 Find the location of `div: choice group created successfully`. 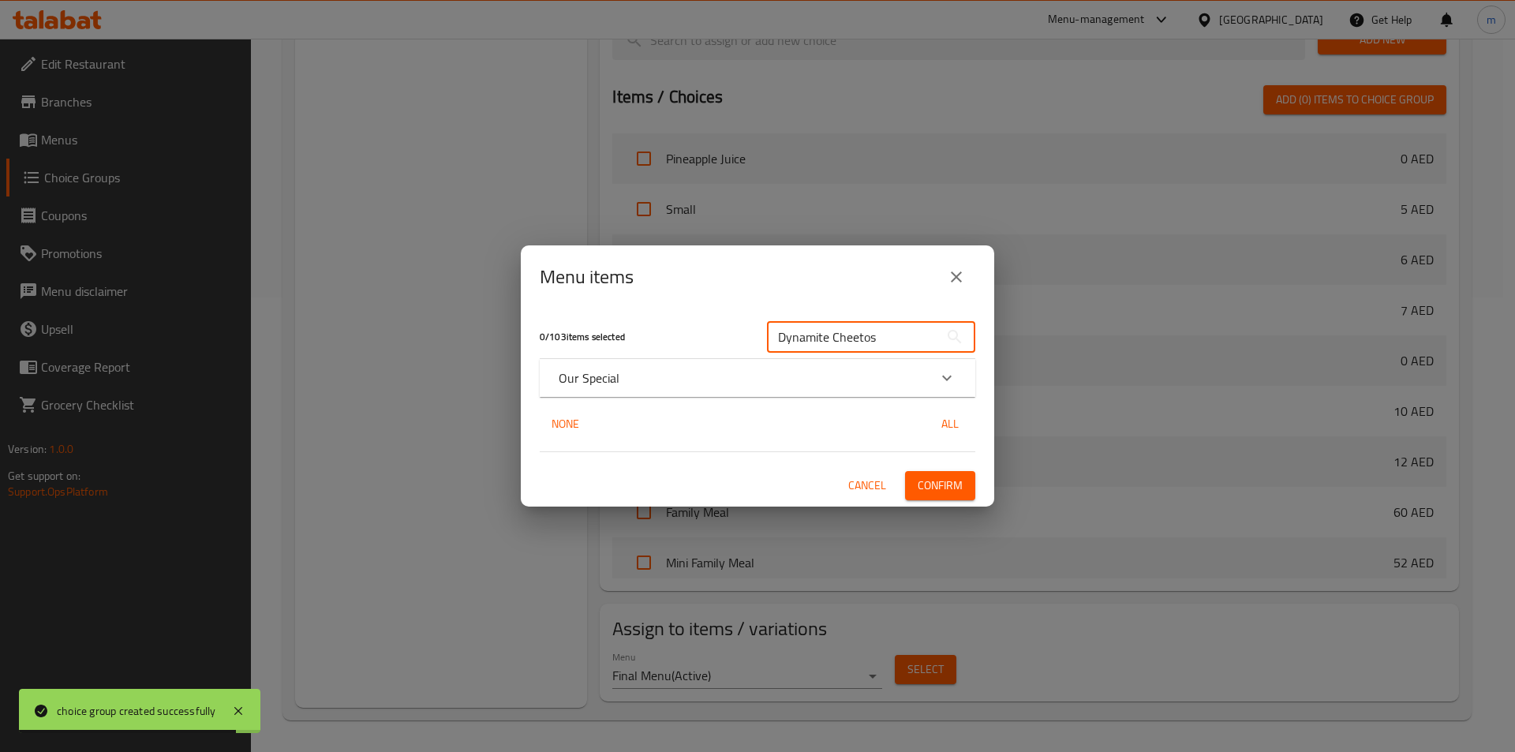

div: choice group created successfully is located at coordinates (137, 711).